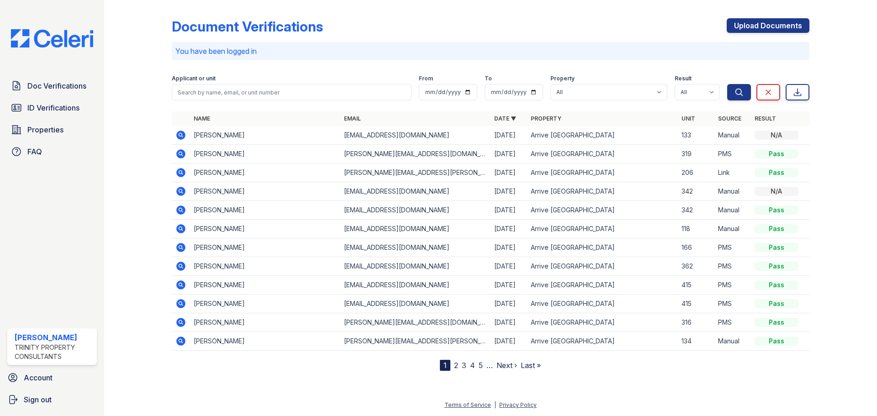 This screenshot has height=416, width=877. What do you see at coordinates (52, 378) in the screenshot?
I see `a: Account` at bounding box center [52, 378].